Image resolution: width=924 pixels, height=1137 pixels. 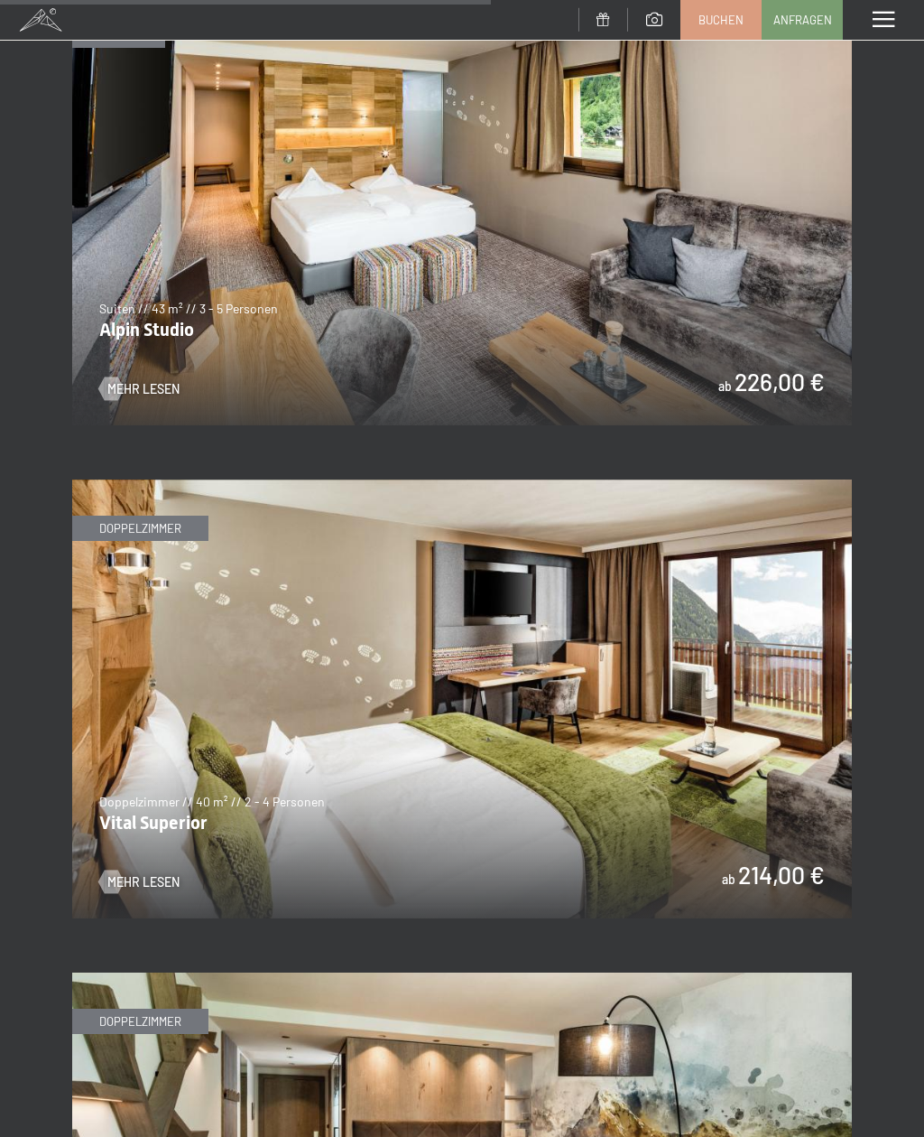 I want to click on a: Anfragen, so click(x=803, y=20).